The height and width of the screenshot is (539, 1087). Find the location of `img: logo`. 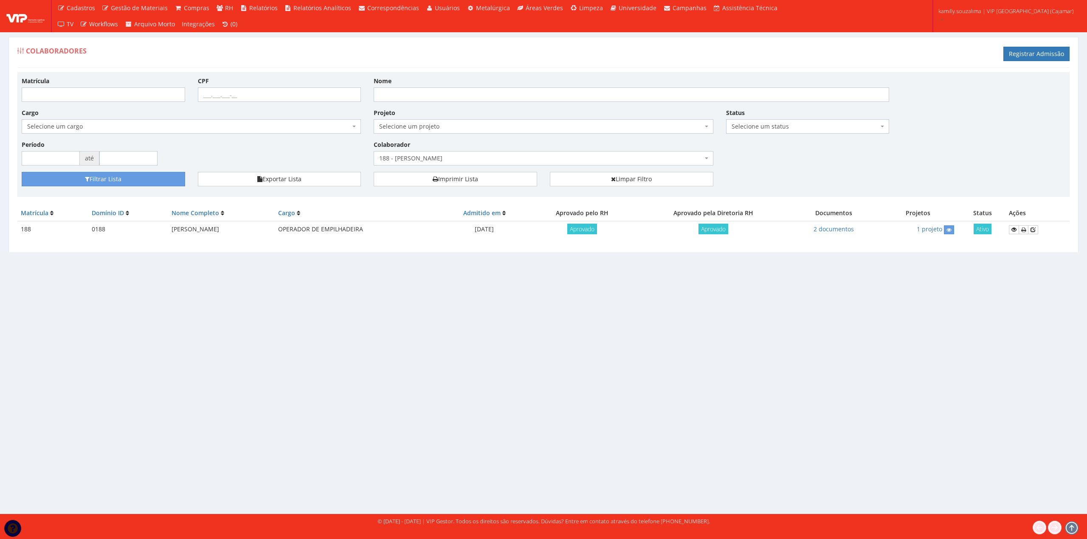

img: logo is located at coordinates (25, 16).